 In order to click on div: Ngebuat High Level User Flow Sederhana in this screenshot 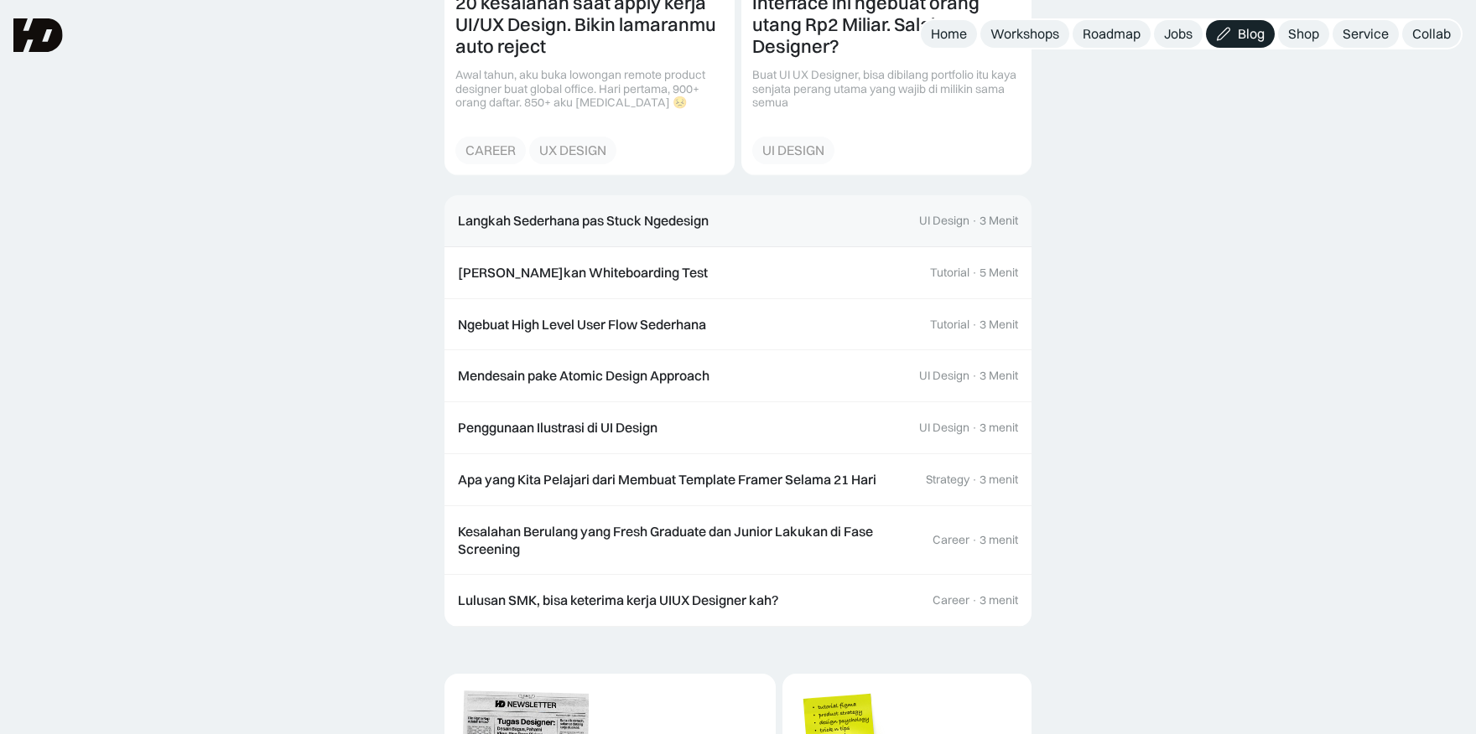, I will do `click(582, 324)`.